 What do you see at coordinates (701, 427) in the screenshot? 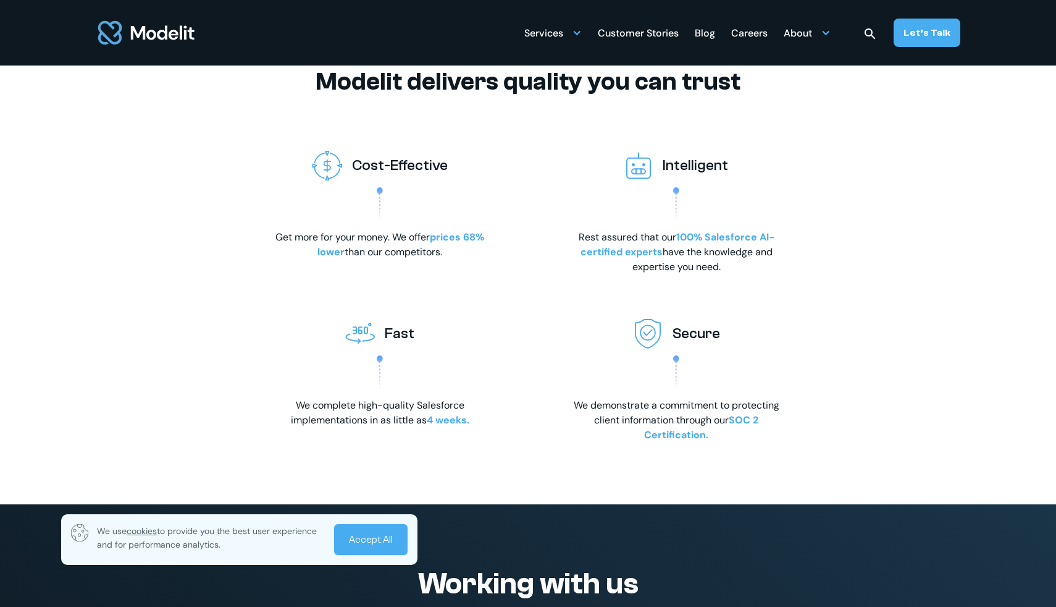
I see `span: SOC 2 Certification.` at bounding box center [701, 427].